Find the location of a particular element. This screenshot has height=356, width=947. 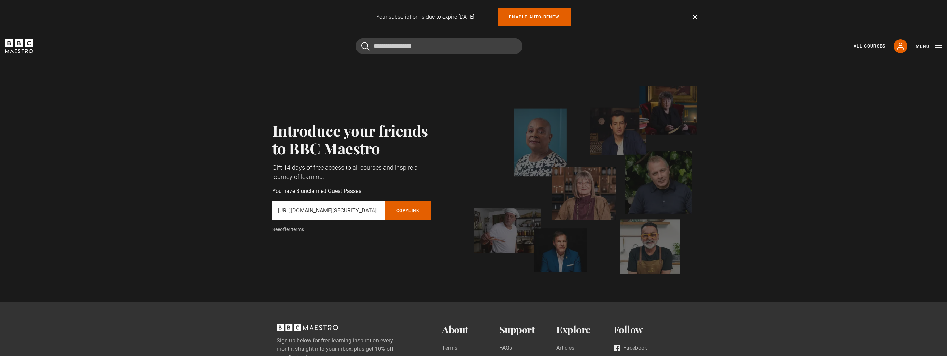

h2: Support is located at coordinates (528, 330).